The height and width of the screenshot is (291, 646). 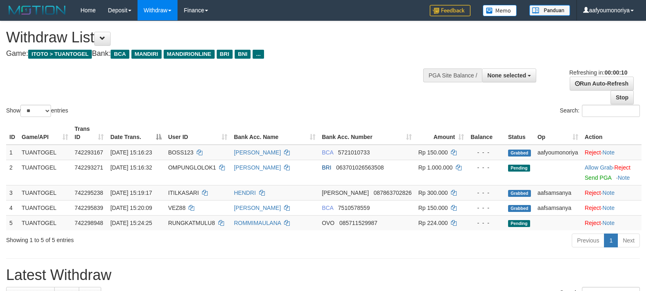 What do you see at coordinates (392, 193) in the screenshot?
I see `span: Copy 087863702826 to clipboard` at bounding box center [392, 193].